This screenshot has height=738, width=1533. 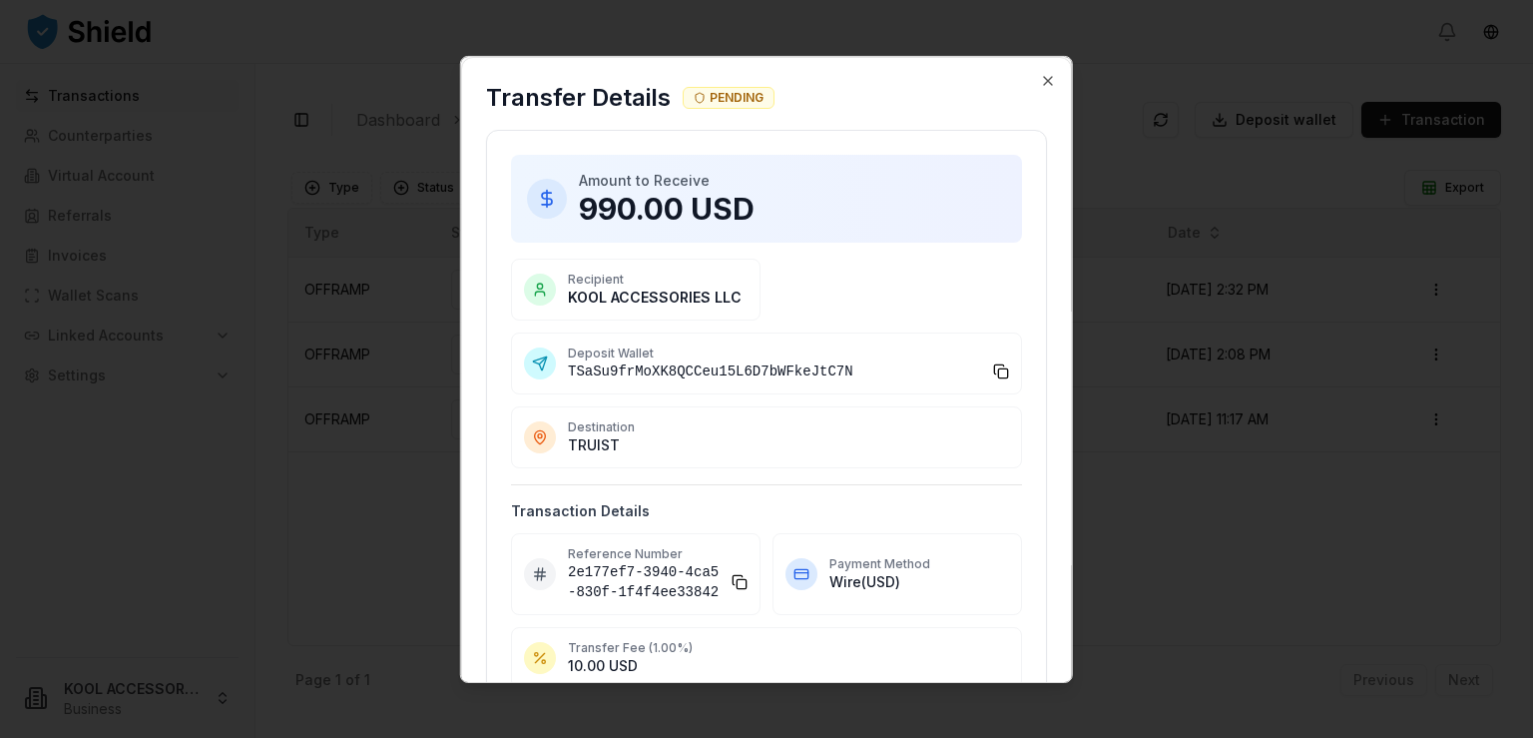 What do you see at coordinates (919, 581) in the screenshot?
I see `p: Wire ( USD )` at bounding box center [919, 581].